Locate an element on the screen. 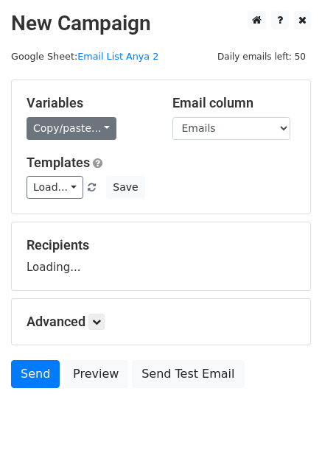 This screenshot has height=458, width=322. a: Load... is located at coordinates (55, 187).